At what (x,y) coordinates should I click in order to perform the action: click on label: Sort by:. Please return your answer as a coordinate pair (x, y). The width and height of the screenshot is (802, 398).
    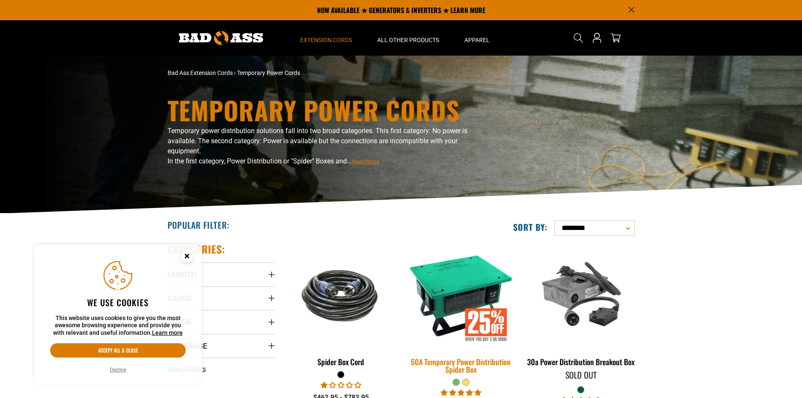
    Looking at the image, I should click on (531, 227).